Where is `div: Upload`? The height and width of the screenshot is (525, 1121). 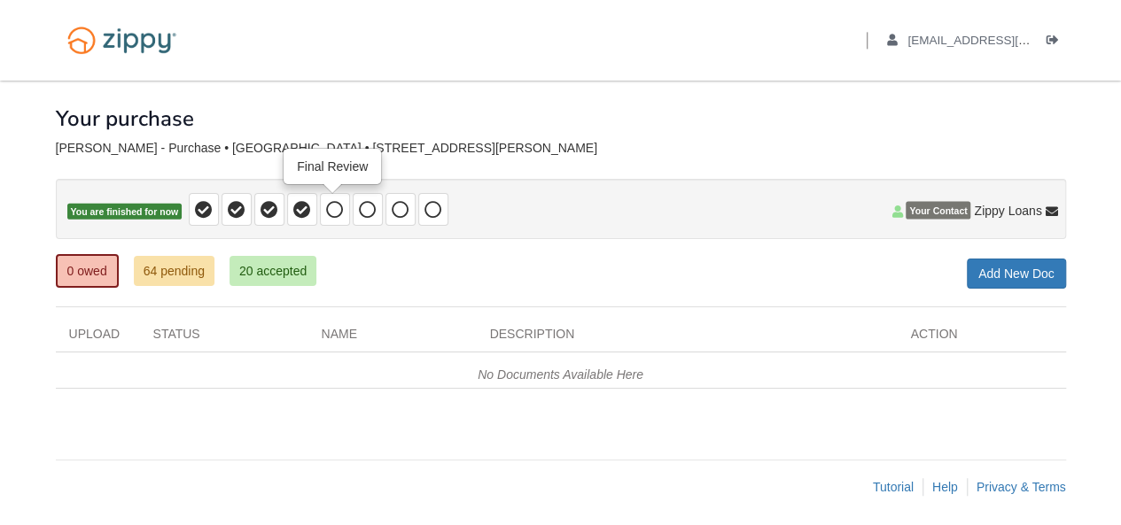 div: Upload is located at coordinates (97, 338).